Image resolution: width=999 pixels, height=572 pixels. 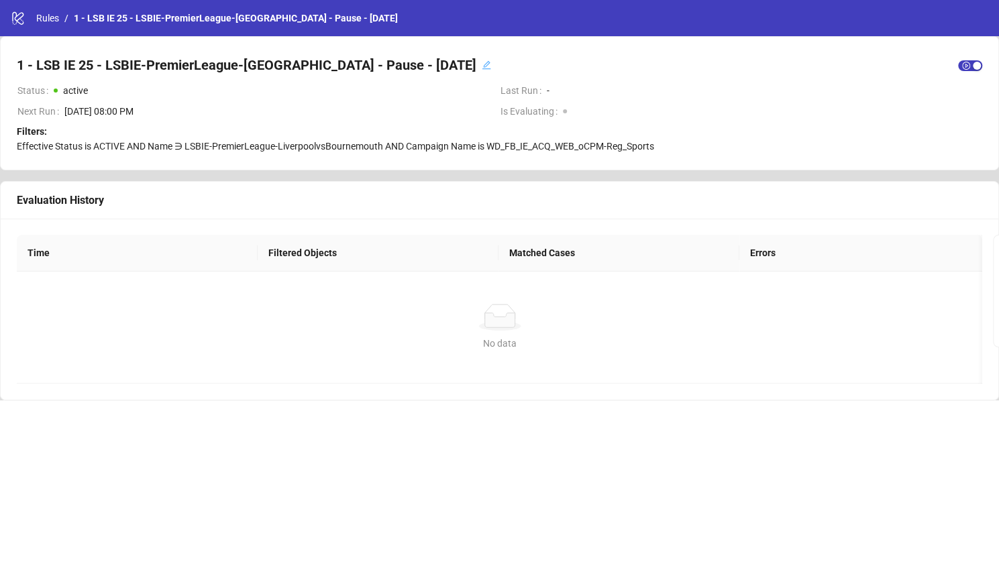 What do you see at coordinates (523, 91) in the screenshot?
I see `span: Last Run` at bounding box center [523, 91].